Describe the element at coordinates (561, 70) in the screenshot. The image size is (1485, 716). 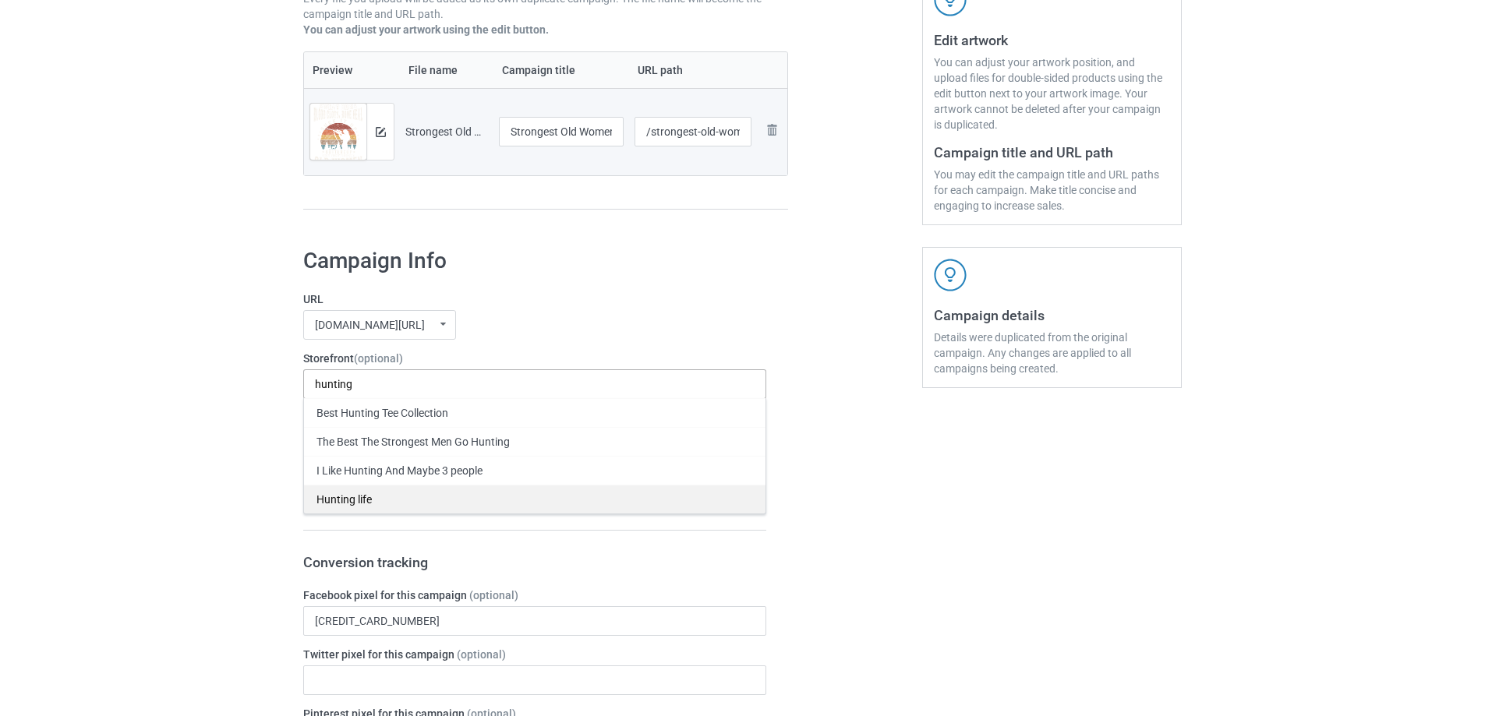
I see `th: Campaign title` at that location.